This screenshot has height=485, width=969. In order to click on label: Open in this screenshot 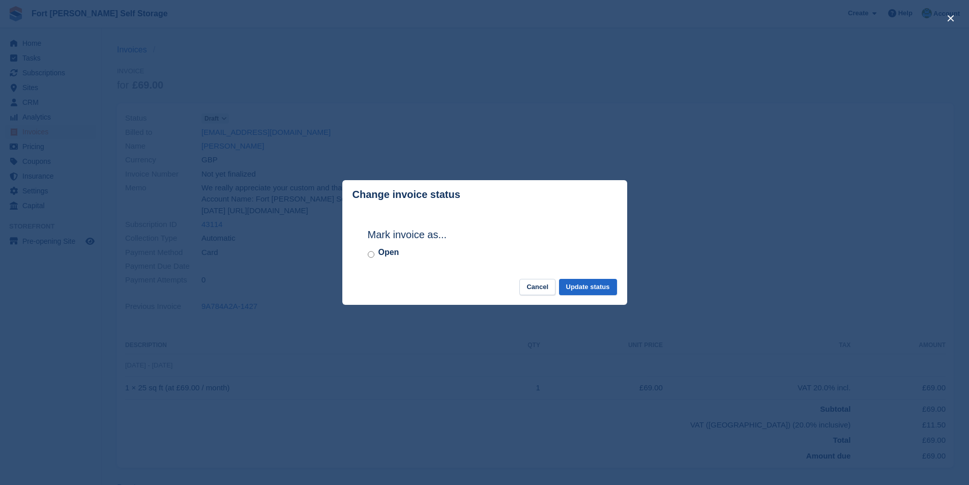, I will do `click(389, 252)`.